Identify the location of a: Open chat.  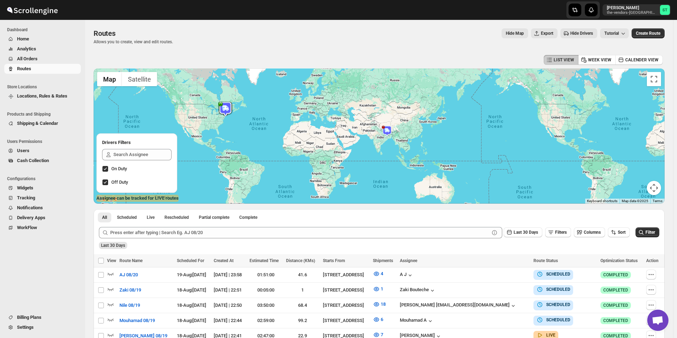
(658, 320).